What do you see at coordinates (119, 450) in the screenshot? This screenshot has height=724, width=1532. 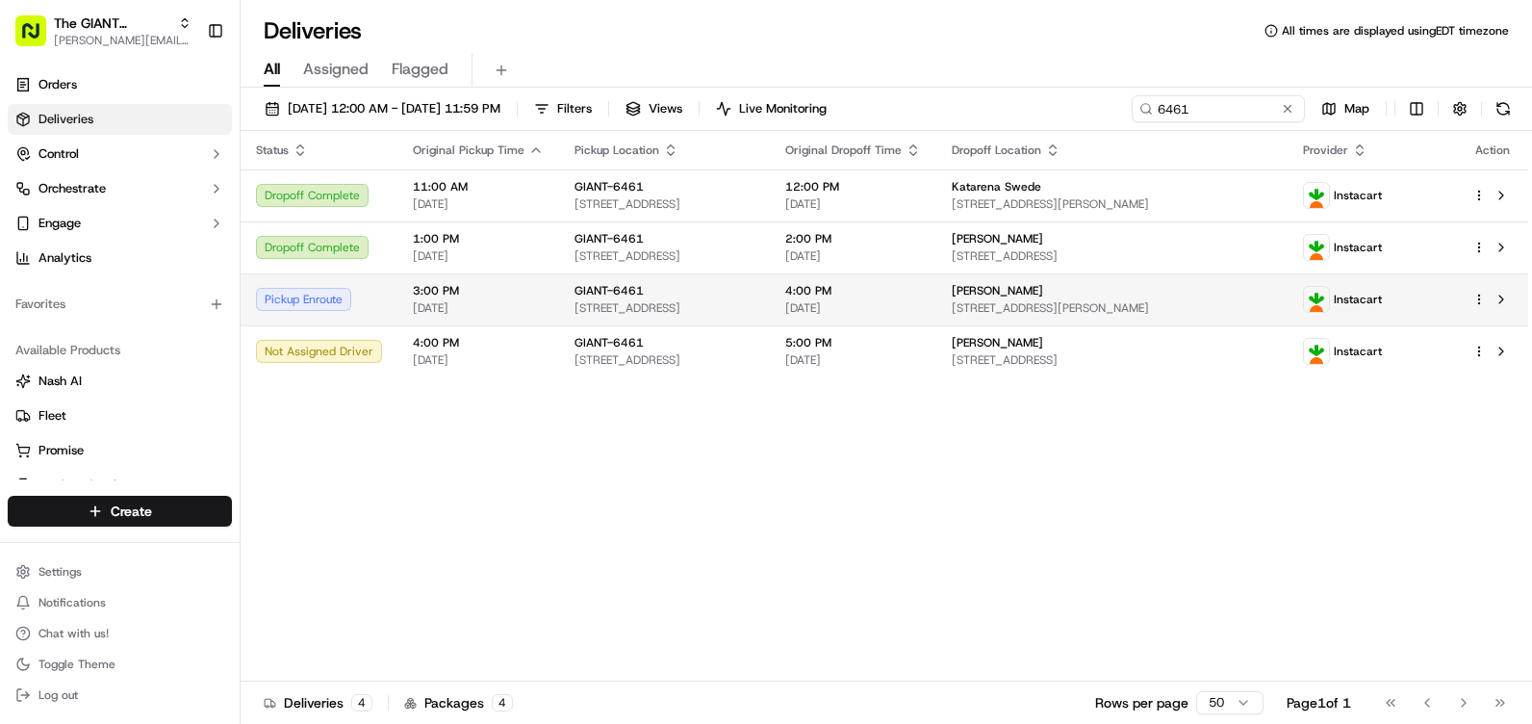 I see `a: Promise` at bounding box center [119, 450].